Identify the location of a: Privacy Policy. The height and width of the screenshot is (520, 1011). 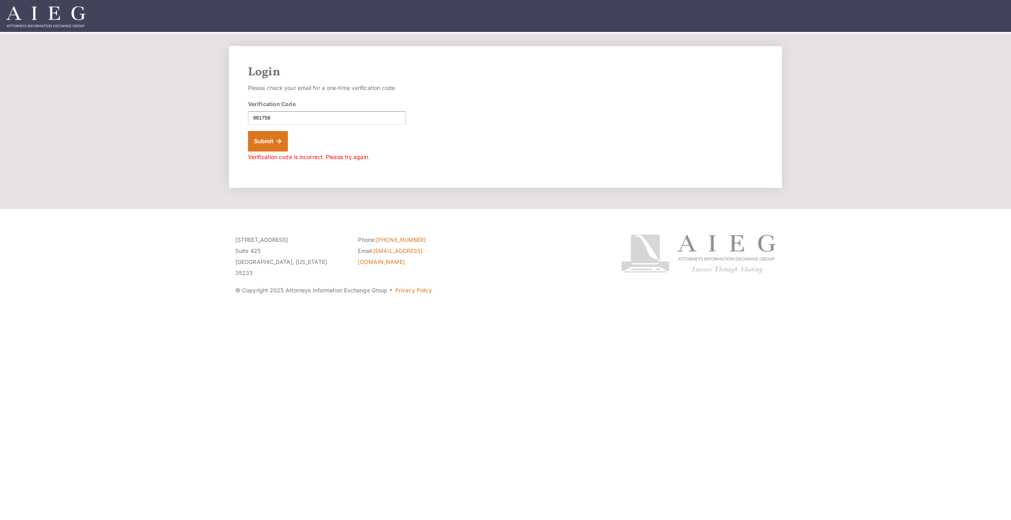
(413, 290).